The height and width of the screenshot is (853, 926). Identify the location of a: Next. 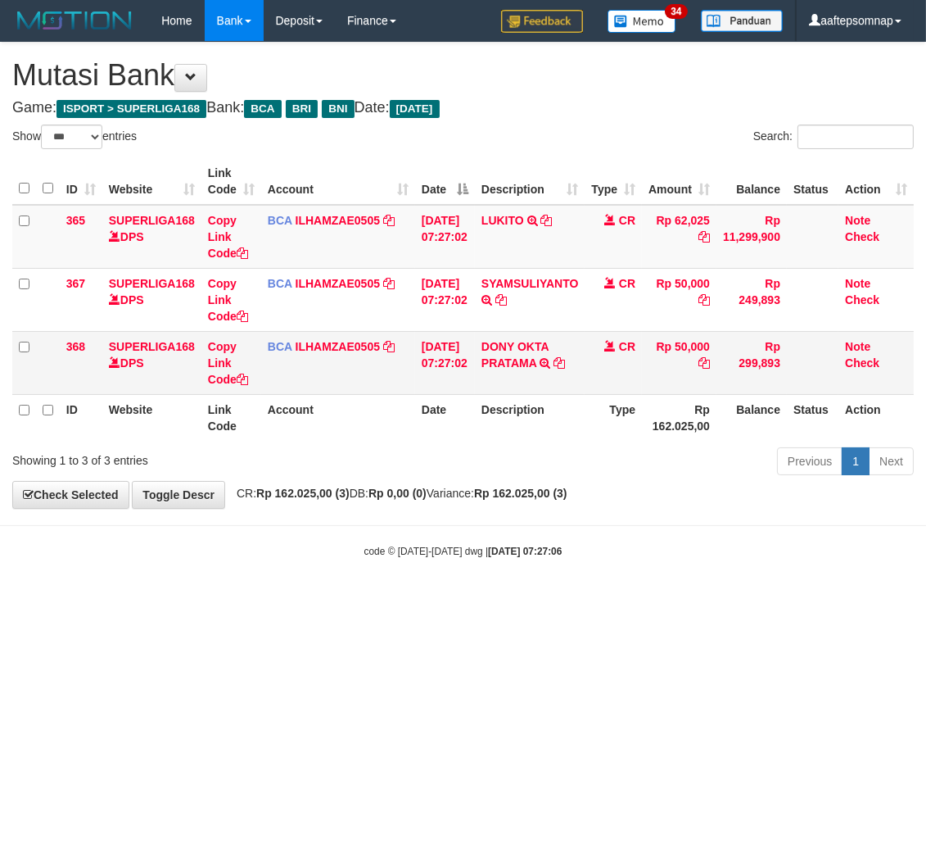
(891, 461).